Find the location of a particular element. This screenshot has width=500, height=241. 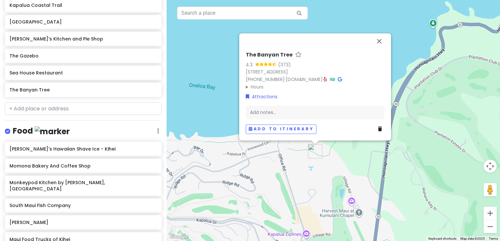

button: Zoom out is located at coordinates (490, 227).